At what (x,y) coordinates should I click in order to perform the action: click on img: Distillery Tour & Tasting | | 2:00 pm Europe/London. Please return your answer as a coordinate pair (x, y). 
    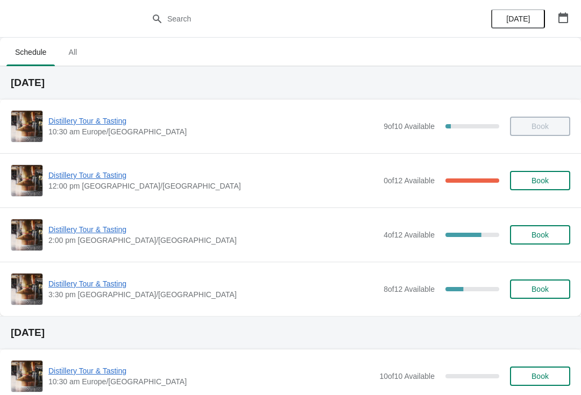
    Looking at the image, I should click on (27, 235).